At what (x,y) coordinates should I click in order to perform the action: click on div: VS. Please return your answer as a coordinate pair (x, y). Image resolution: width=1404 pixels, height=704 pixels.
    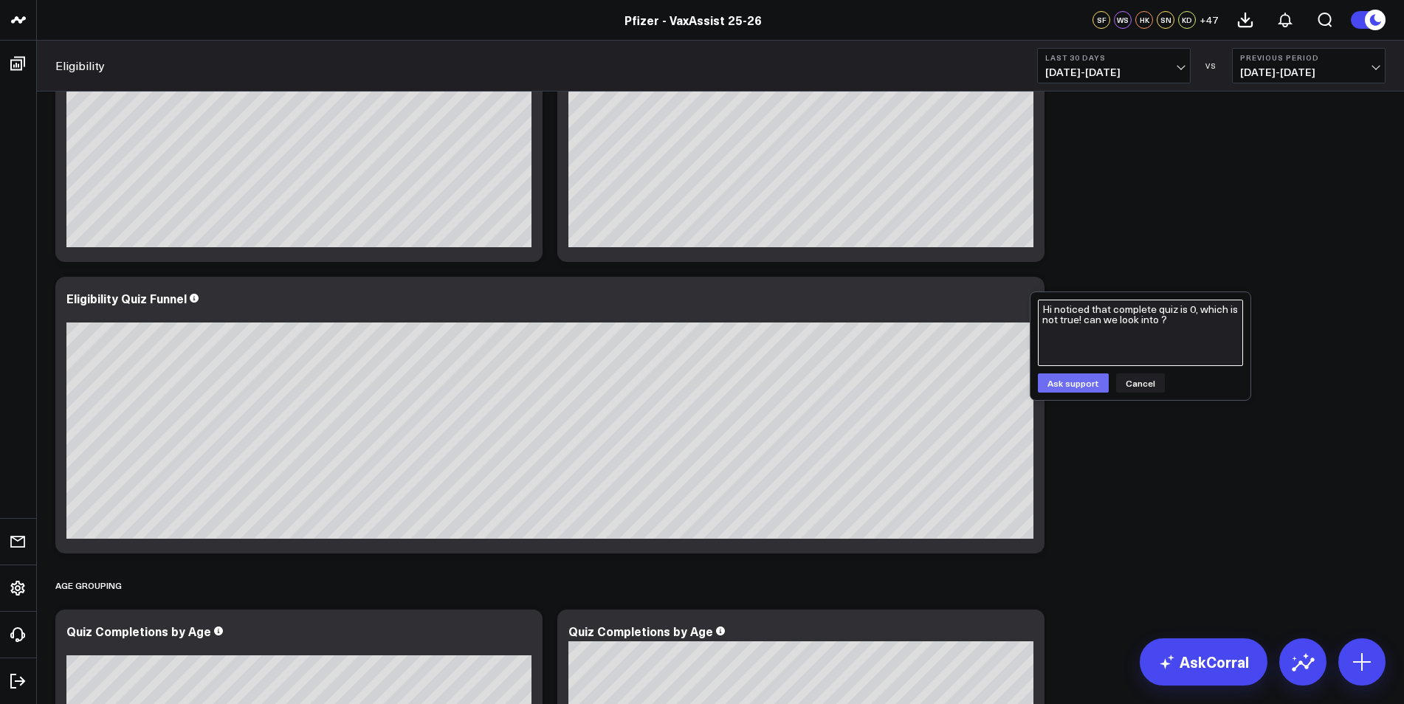
    Looking at the image, I should click on (1211, 66).